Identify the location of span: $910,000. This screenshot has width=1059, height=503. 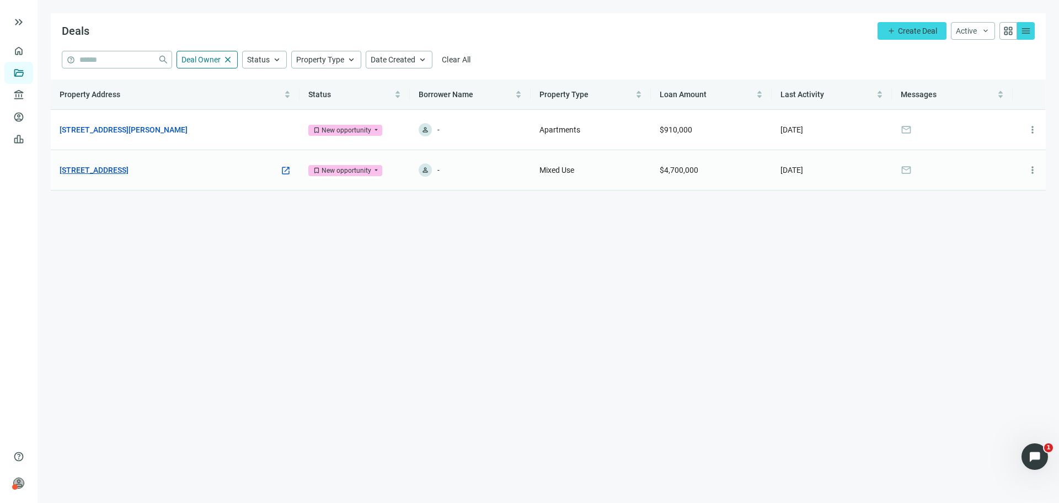
(676, 130).